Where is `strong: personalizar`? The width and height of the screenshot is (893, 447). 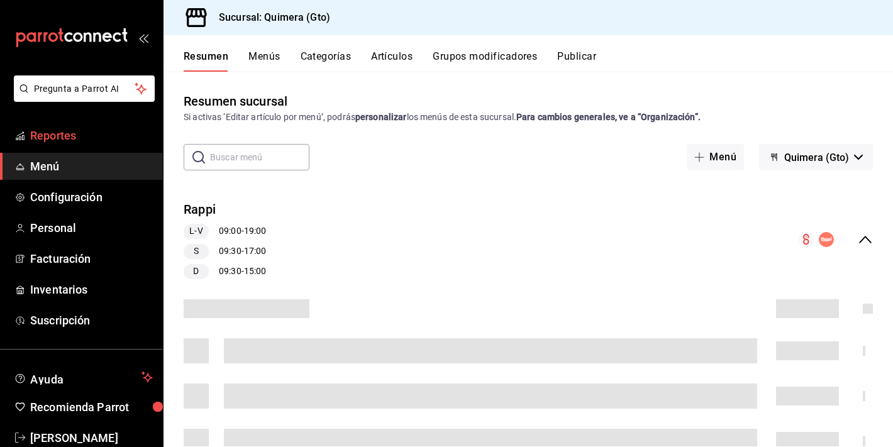 strong: personalizar is located at coordinates (381, 117).